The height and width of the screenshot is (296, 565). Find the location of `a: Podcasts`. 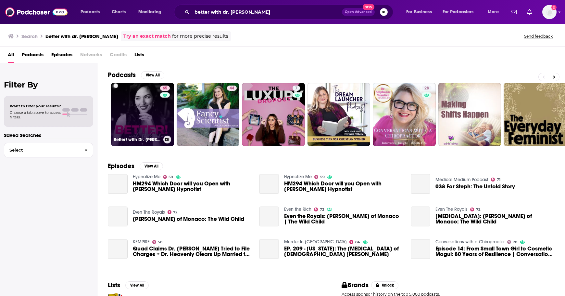

a: Podcasts is located at coordinates (32, 56).